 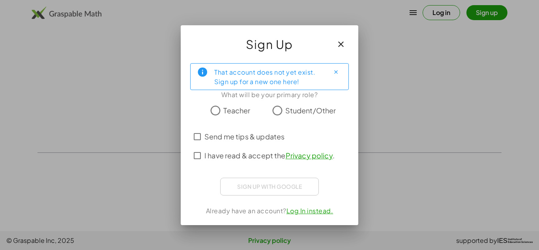 What do you see at coordinates (244, 136) in the screenshot?
I see `span: Send me tips & updates` at bounding box center [244, 136].